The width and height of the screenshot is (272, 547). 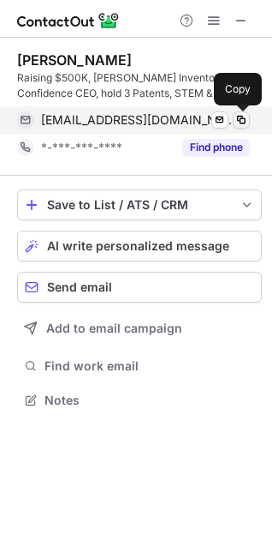 What do you see at coordinates (216, 147) in the screenshot?
I see `button: Reveal Button` at bounding box center [216, 147].